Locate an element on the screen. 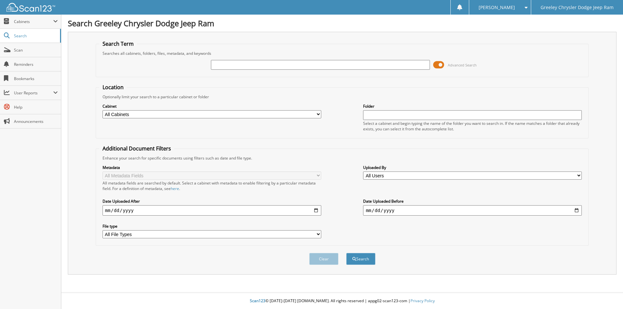 The width and height of the screenshot is (623, 309). label: Date Uploaded Before is located at coordinates (472, 201).